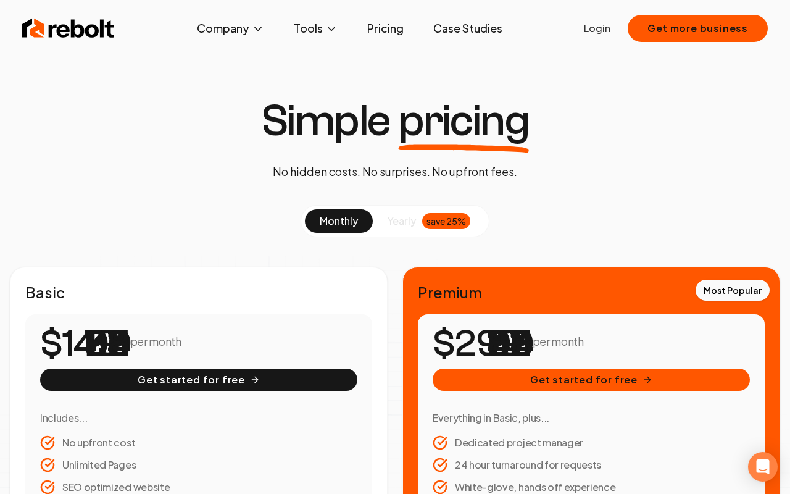  I want to click on h2: Basic, so click(199, 292).